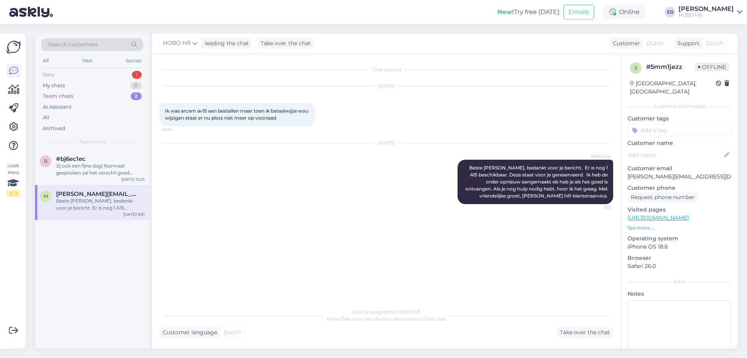 Image resolution: width=747 pixels, height=358 pixels. I want to click on div: Team chats, so click(58, 96).